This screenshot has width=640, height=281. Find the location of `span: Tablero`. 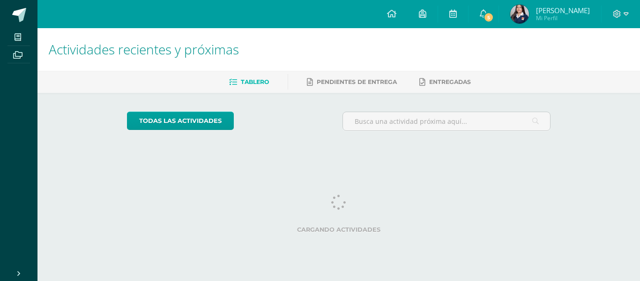

span: Tablero is located at coordinates (255, 82).